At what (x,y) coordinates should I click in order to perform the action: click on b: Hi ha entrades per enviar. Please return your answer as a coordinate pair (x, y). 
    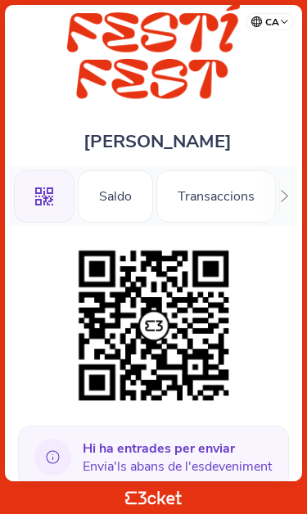
    Looking at the image, I should click on (159, 449).